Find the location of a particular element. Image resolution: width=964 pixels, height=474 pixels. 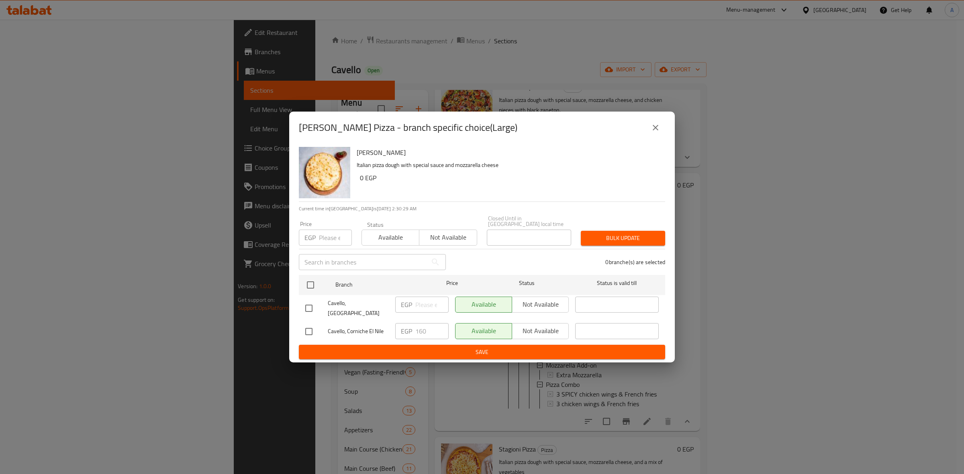

span: Status is located at coordinates (527, 283).